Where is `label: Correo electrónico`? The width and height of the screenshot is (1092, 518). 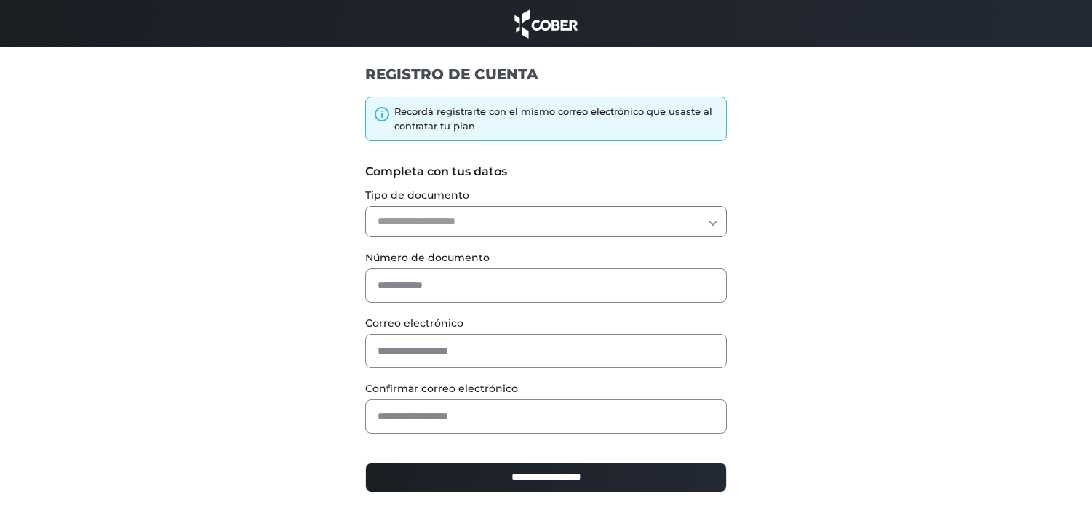 label: Correo electrónico is located at coordinates (546, 323).